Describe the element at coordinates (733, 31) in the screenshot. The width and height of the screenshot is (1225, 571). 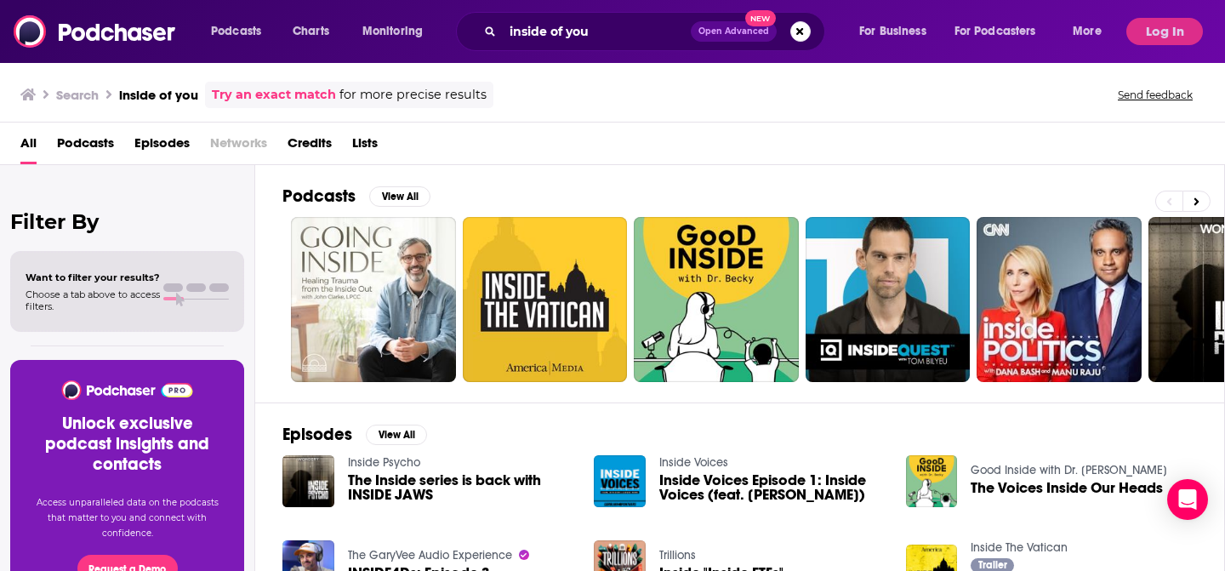
I see `span: Open Advanced` at that location.